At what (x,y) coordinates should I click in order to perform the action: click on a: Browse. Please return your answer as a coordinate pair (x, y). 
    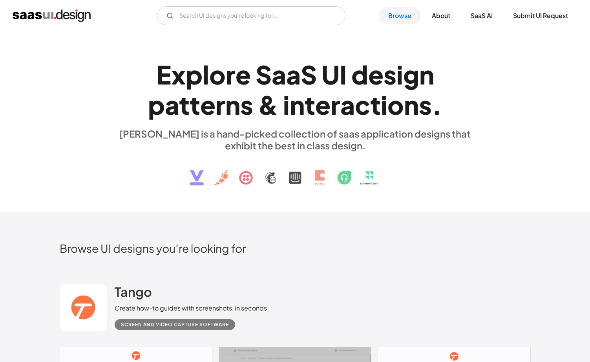
    Looking at the image, I should click on (400, 16).